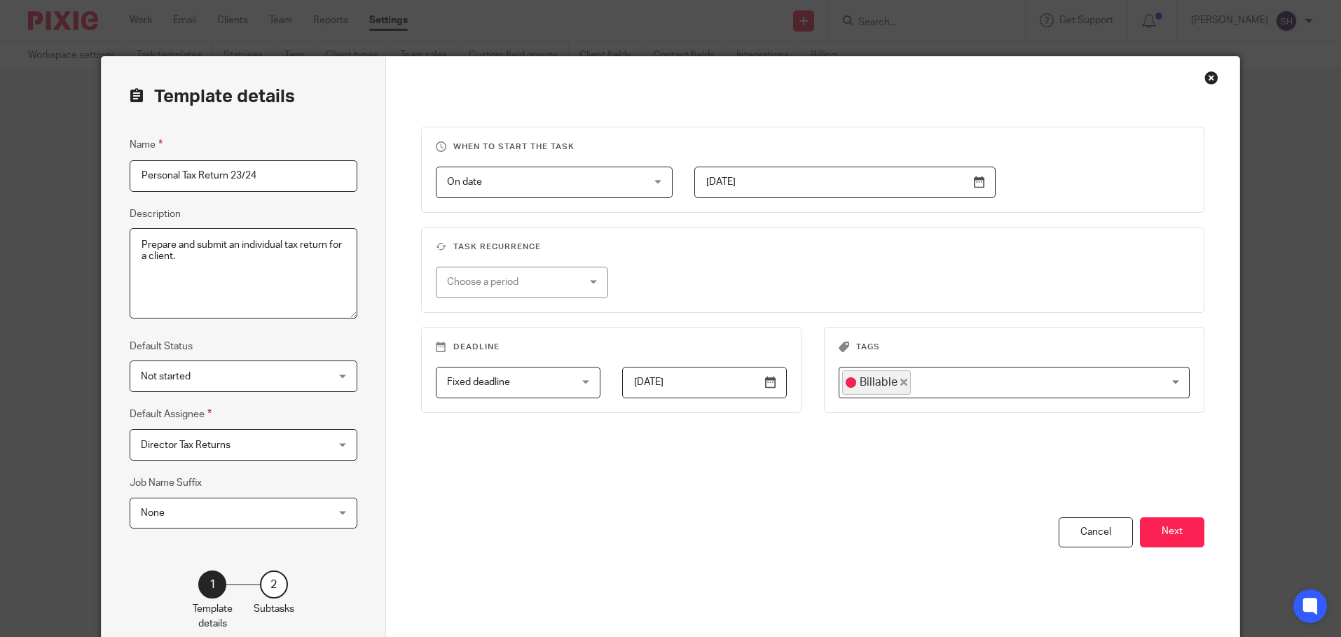  I want to click on textarea: Prepare and submit an individual tax return for a client., so click(243, 274).